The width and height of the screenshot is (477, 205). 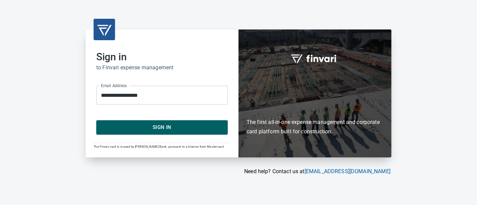 I want to click on img: fullword_logo_white.png, so click(x=315, y=58).